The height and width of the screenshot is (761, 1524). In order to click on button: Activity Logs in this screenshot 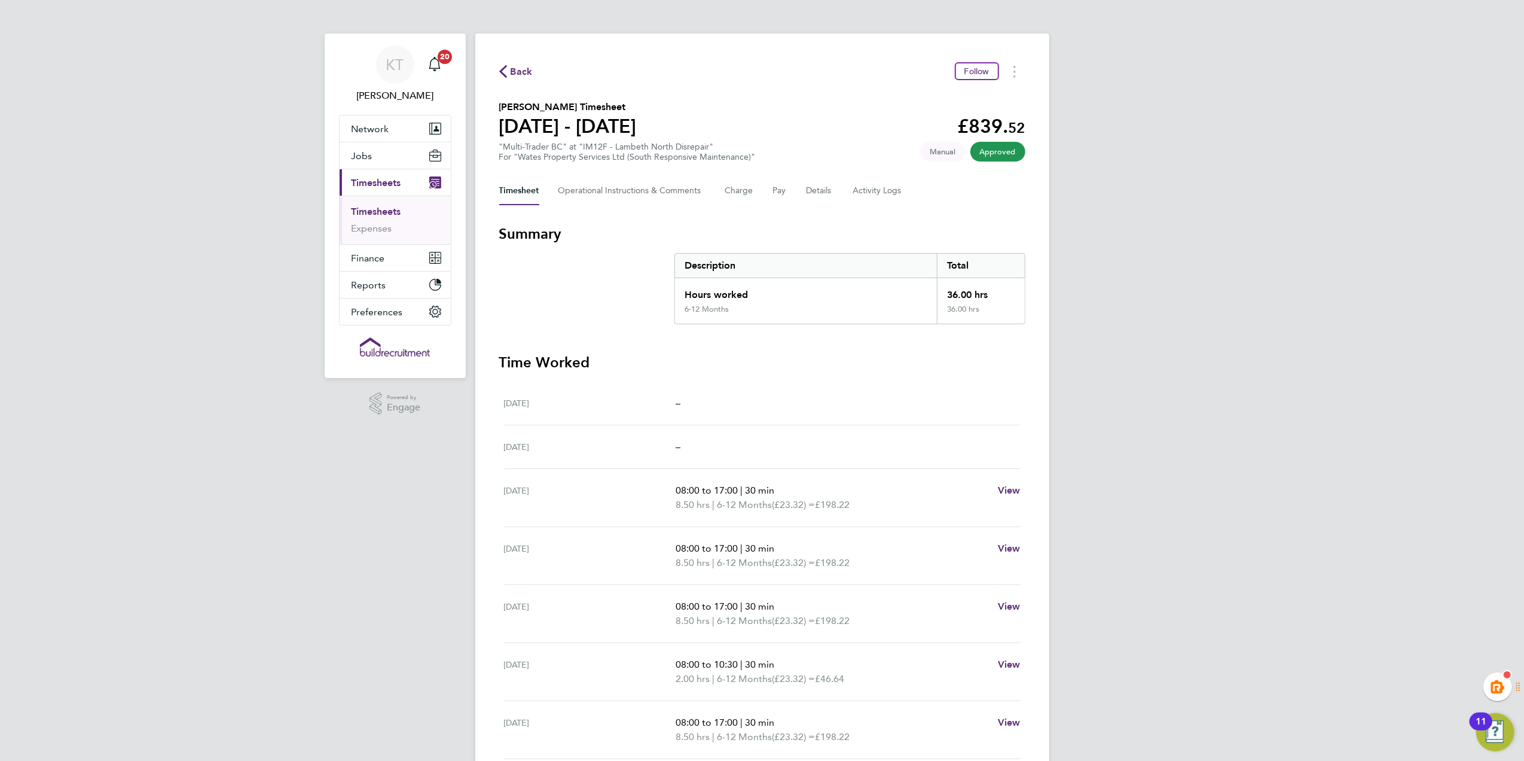, I will do `click(878, 191)`.